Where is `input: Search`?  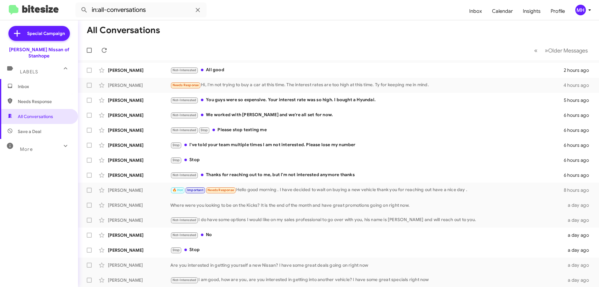
input: Search is located at coordinates (141, 10).